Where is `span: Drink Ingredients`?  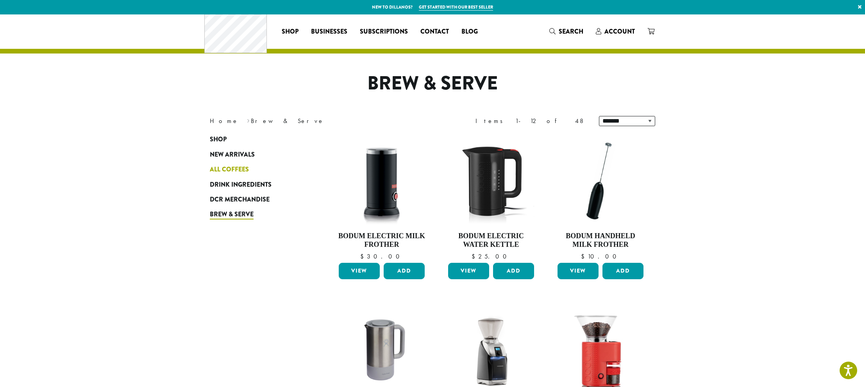 span: Drink Ingredients is located at coordinates (241, 185).